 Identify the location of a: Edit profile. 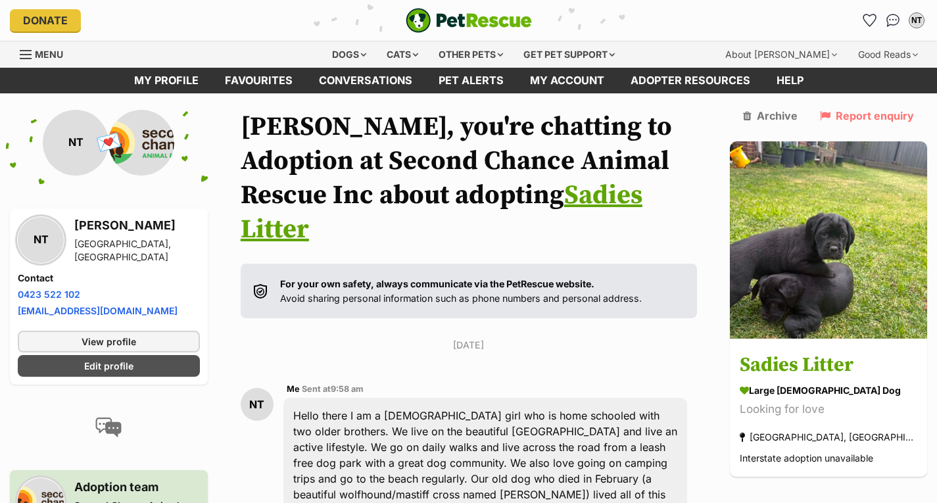
(108, 365).